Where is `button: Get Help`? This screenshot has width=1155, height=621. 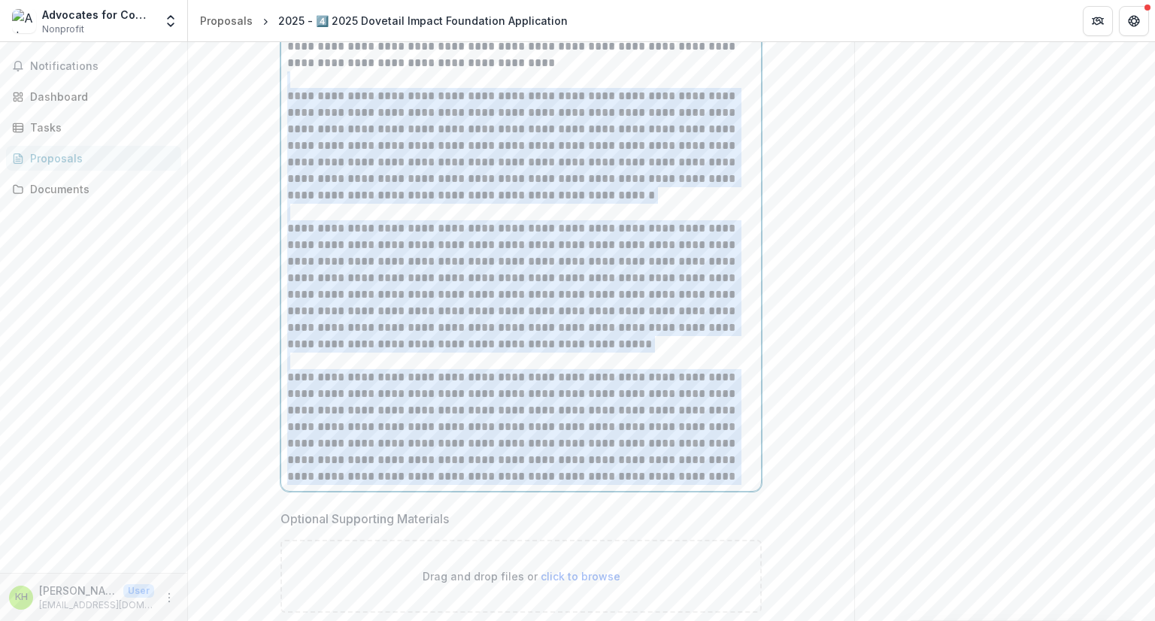 button: Get Help is located at coordinates (1134, 21).